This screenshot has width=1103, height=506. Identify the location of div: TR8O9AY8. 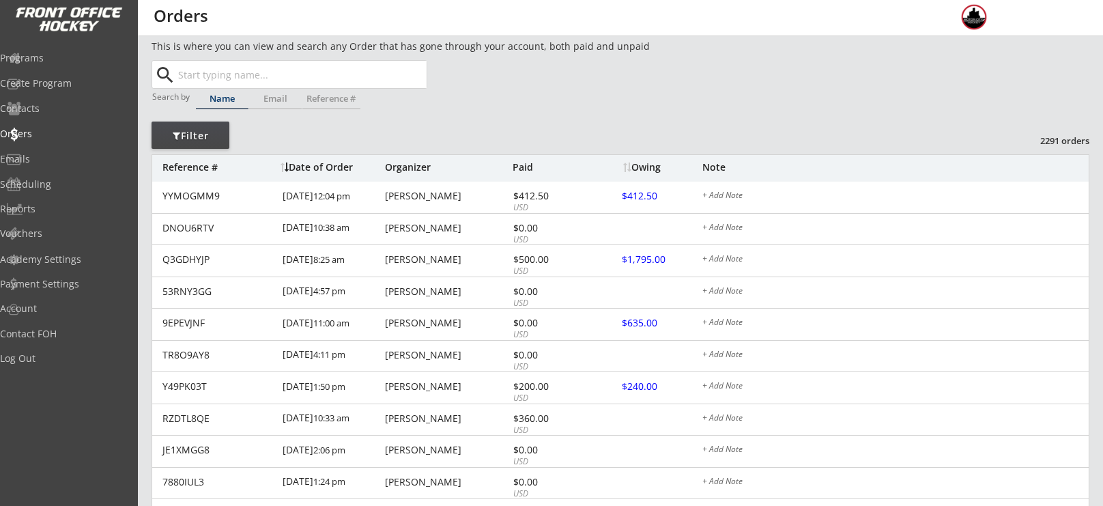
(218, 355).